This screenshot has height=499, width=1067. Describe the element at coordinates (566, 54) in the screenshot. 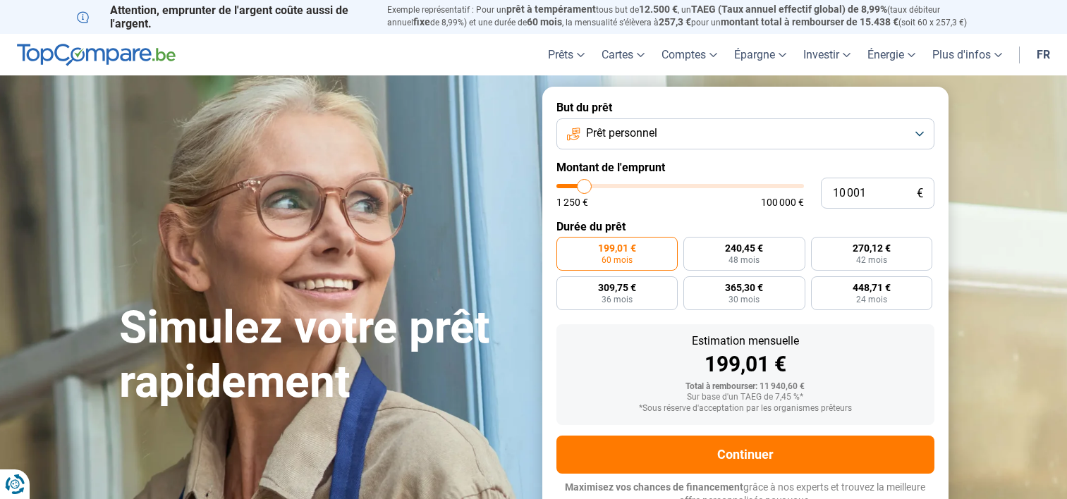

I see `a: Prêts` at that location.